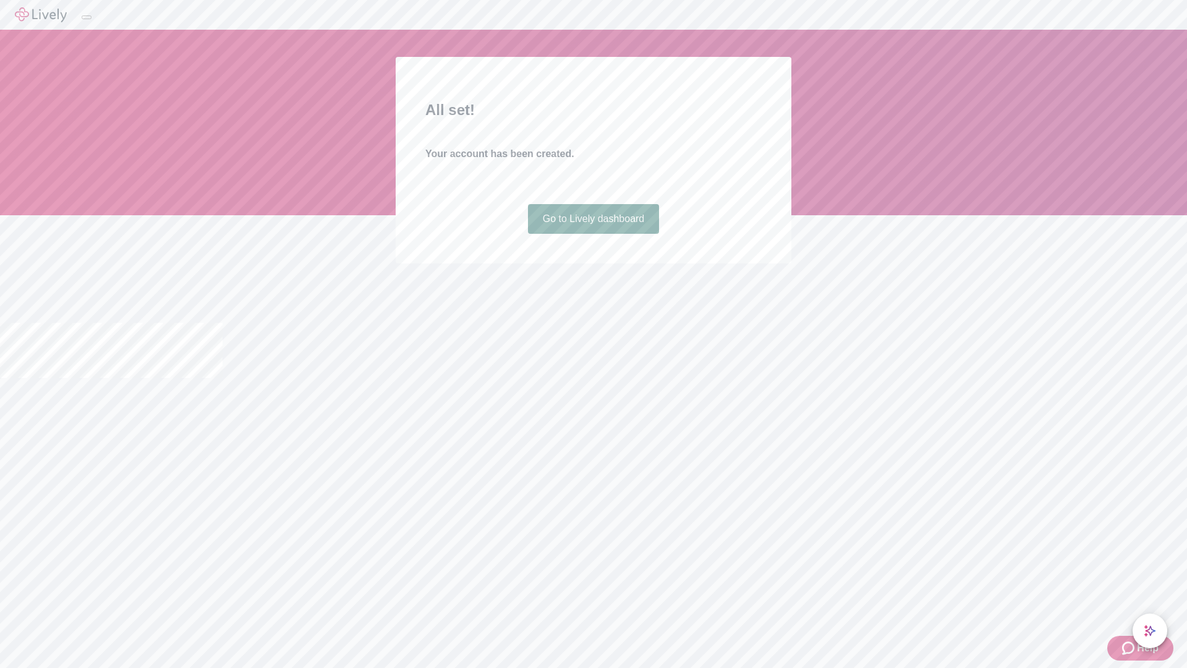 This screenshot has width=1187, height=668. Describe the element at coordinates (593, 110) in the screenshot. I see `h2: All set!` at that location.